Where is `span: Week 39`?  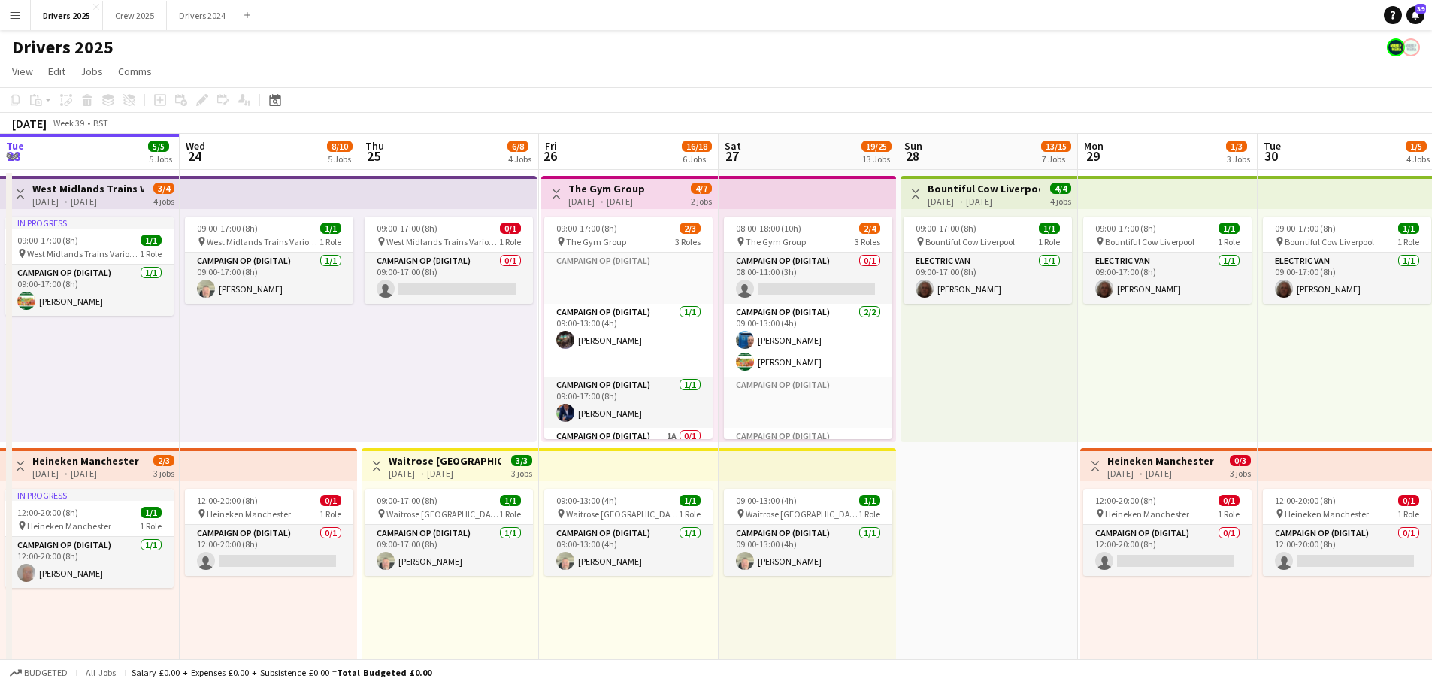 span: Week 39 is located at coordinates (68, 123).